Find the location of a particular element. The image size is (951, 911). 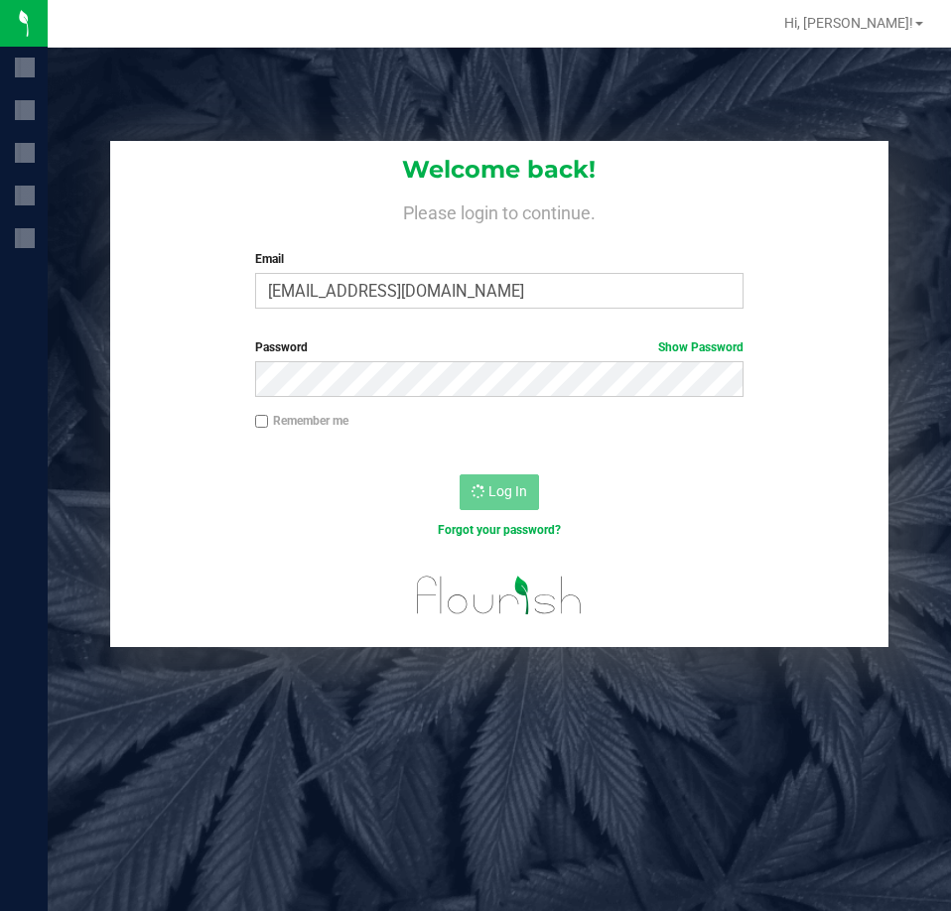

span: Password is located at coordinates (281, 347).